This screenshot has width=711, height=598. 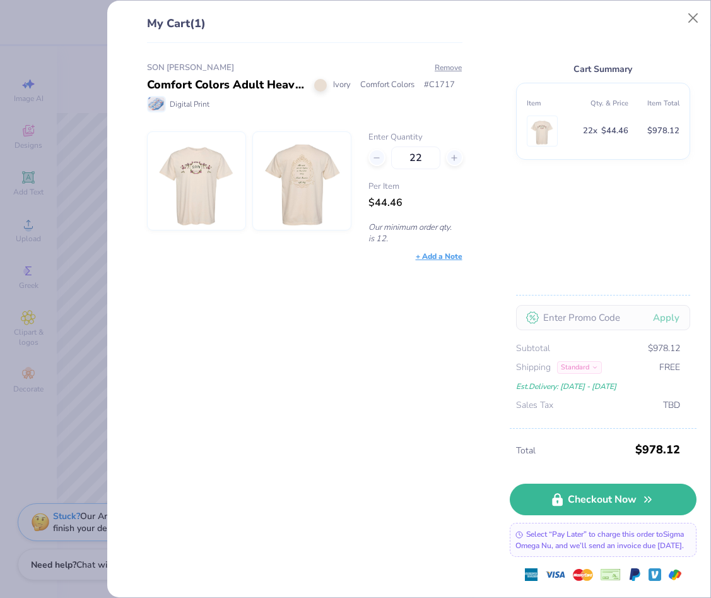 What do you see at coordinates (675, 574) in the screenshot?
I see `img: GPay` at bounding box center [675, 574].